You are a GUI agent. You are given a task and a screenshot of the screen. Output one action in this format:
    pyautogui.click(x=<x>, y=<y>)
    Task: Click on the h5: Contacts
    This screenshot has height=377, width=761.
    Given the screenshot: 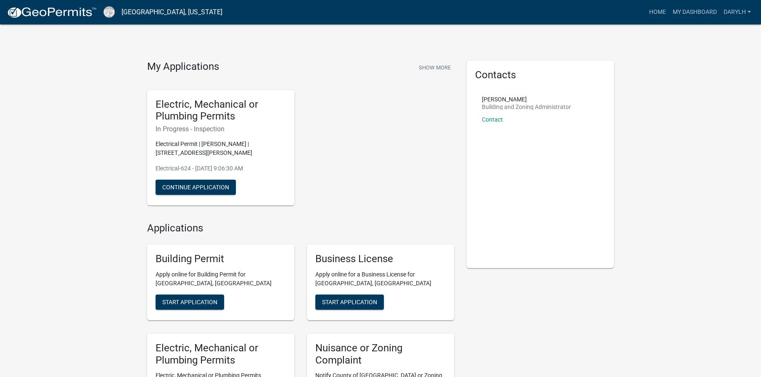 What is the action you would take?
    pyautogui.click(x=540, y=75)
    